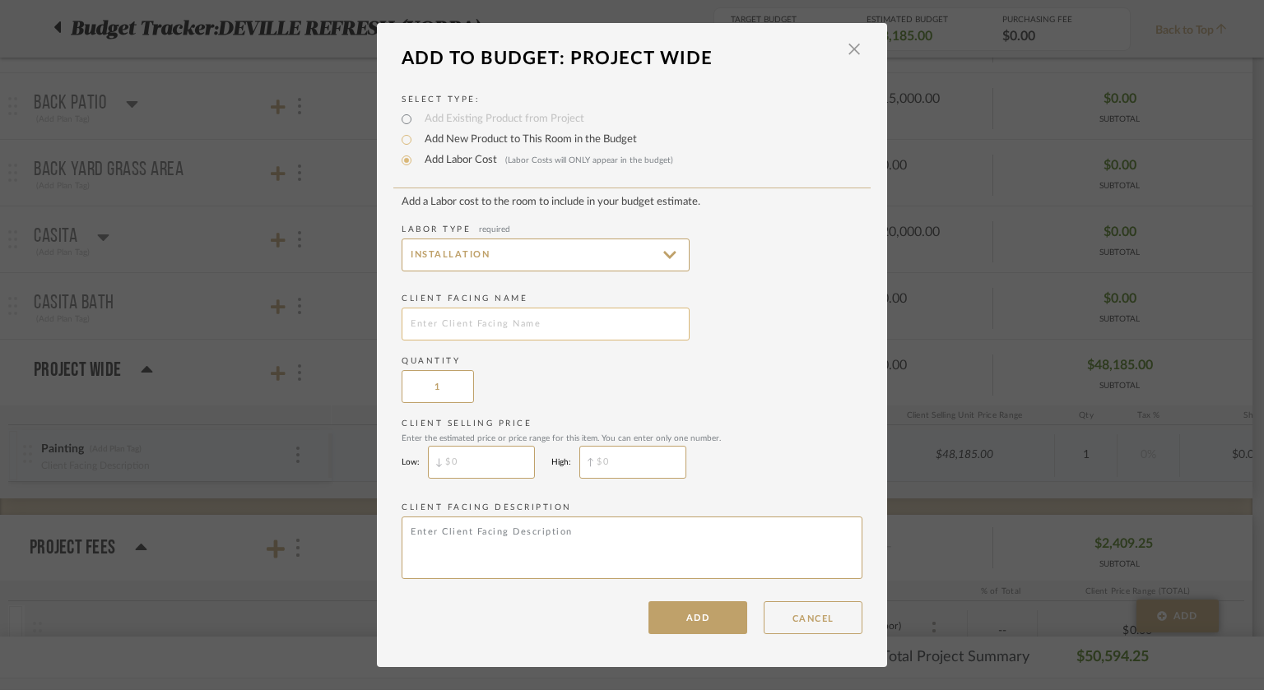 The height and width of the screenshot is (690, 1264). Describe the element at coordinates (632, 430) in the screenshot. I see `label: Client Selling Price` at that location.